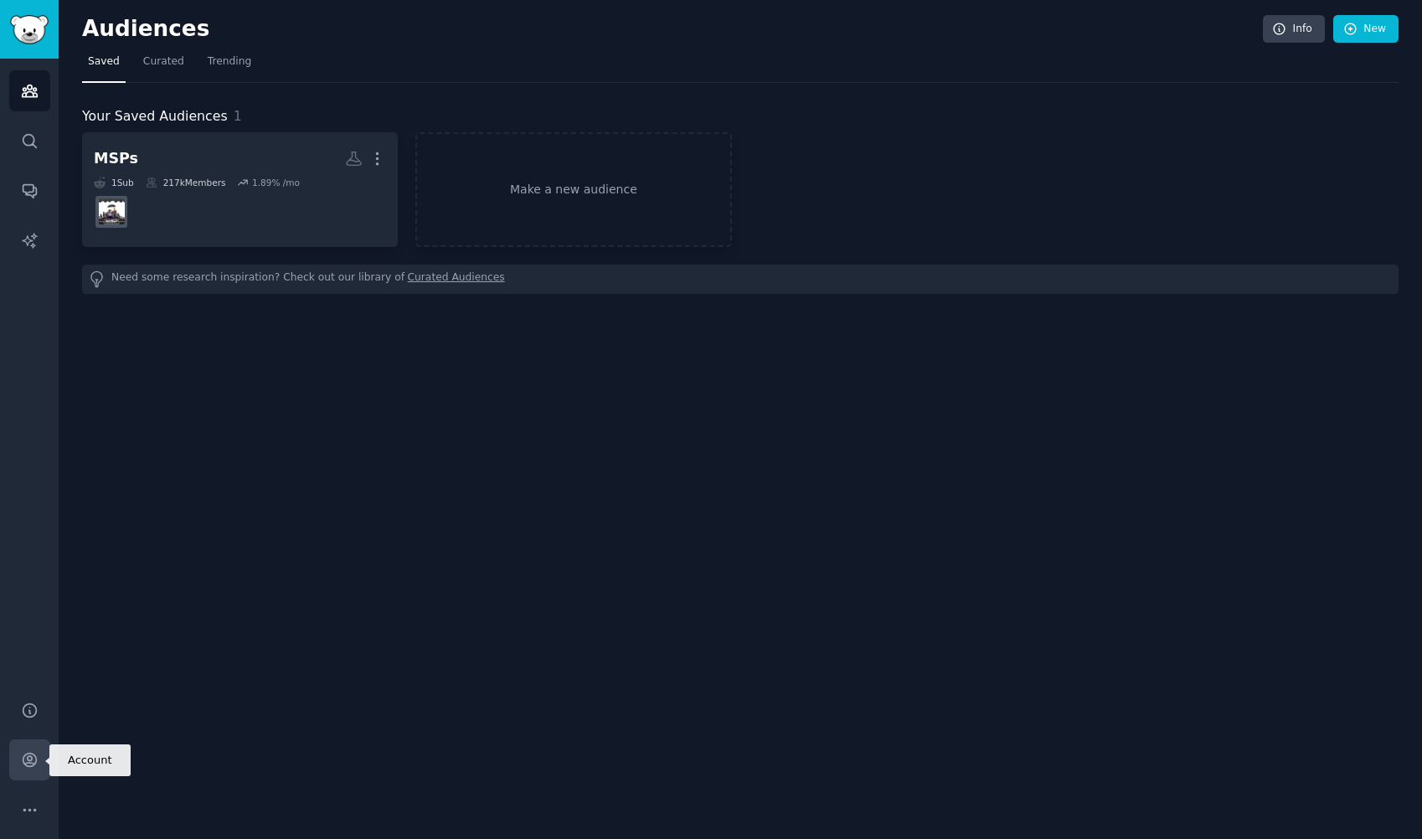 This screenshot has width=1422, height=839. Describe the element at coordinates (155, 116) in the screenshot. I see `span: Your Saved Audiences` at that location.